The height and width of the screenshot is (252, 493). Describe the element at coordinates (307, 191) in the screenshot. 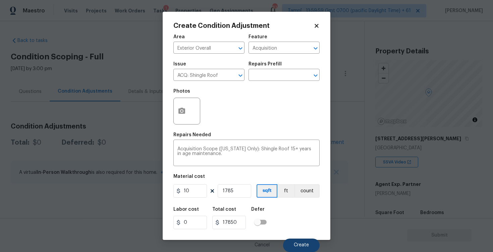

I see `button: count` at that location.